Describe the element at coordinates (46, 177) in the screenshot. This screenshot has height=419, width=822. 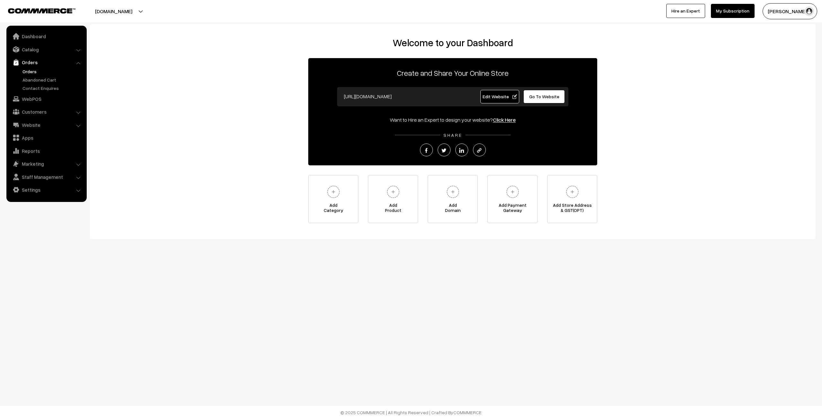
I see `a: Staff Management` at that location.